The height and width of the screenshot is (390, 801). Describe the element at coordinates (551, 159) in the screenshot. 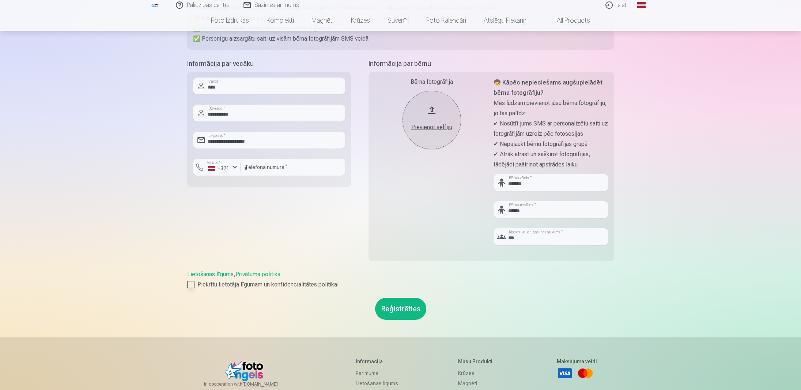

I see `p: ✔ Ātrāk atrast un sašķirot fotogrāfijas, tādējādi paātrinot apstrādes laiku` at that location.